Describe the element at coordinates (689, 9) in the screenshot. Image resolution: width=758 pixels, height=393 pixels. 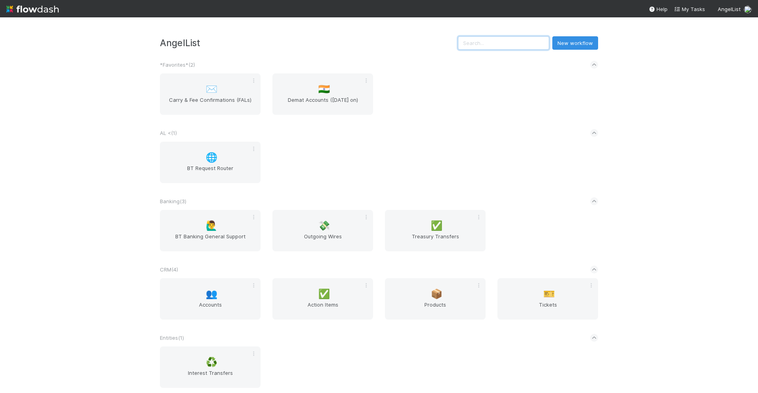
I see `span: My Tasks` at that location.